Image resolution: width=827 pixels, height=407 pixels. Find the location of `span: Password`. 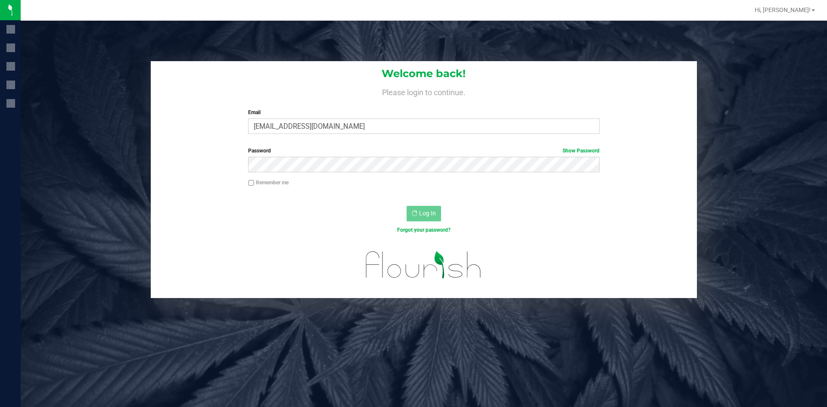

span: Password is located at coordinates (259, 151).